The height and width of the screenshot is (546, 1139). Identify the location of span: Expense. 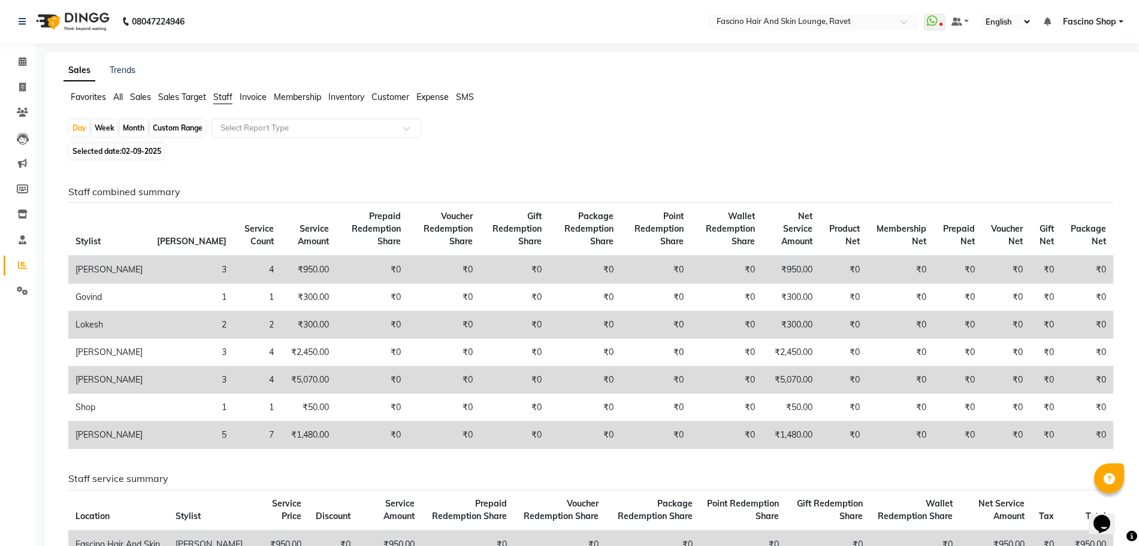
(433, 97).